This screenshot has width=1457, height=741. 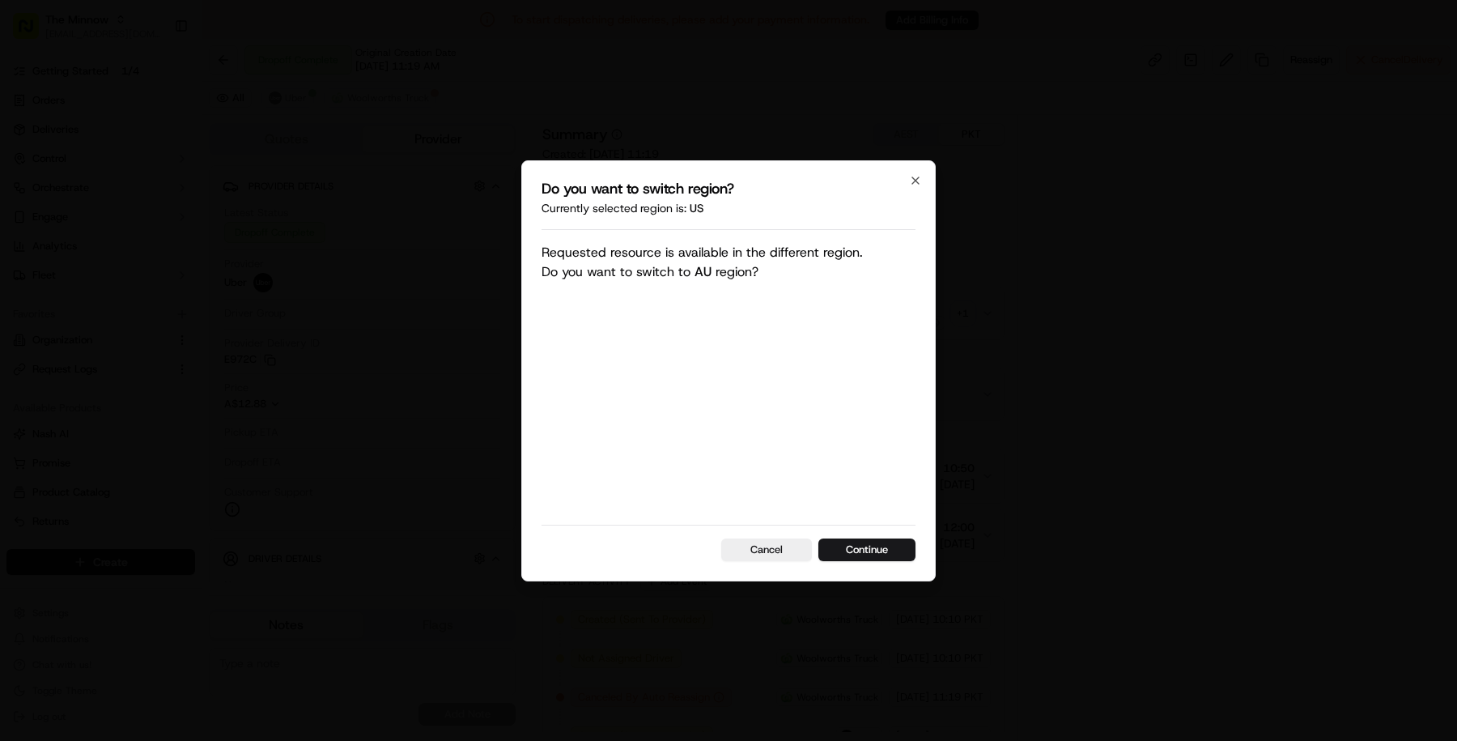 I want to click on button: Continue, so click(x=867, y=550).